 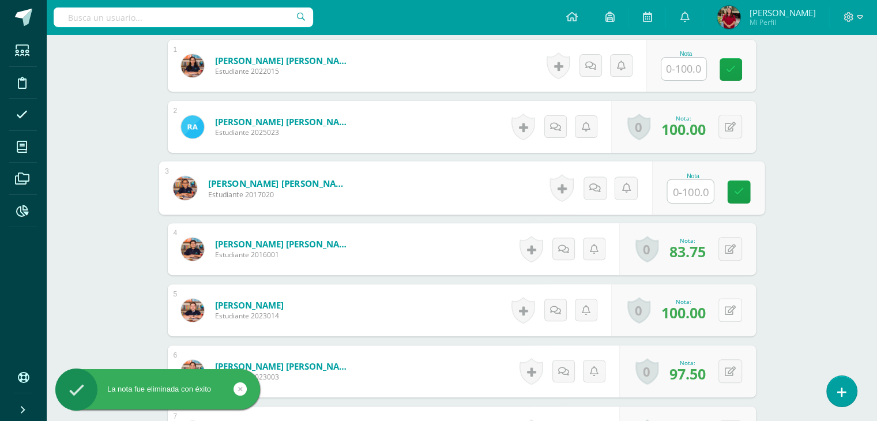 I want to click on span: Estudiante 2023003, so click(x=284, y=376).